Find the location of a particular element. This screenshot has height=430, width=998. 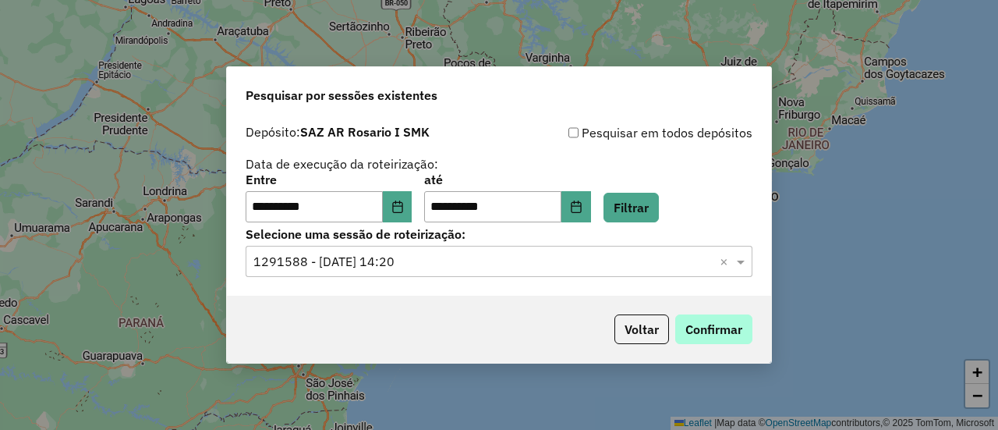

button: Confirmar is located at coordinates (714, 329).